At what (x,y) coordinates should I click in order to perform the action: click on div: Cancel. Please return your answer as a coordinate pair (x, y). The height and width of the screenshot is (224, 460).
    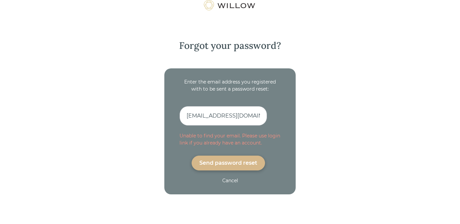
    Looking at the image, I should click on (230, 181).